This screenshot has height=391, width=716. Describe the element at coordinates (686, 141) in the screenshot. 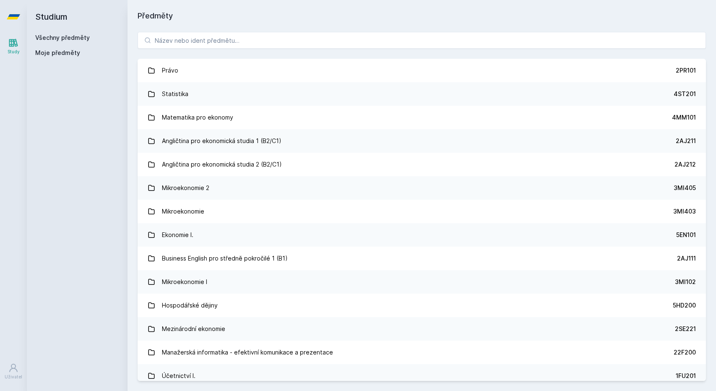

I see `div: 2AJ211` at that location.